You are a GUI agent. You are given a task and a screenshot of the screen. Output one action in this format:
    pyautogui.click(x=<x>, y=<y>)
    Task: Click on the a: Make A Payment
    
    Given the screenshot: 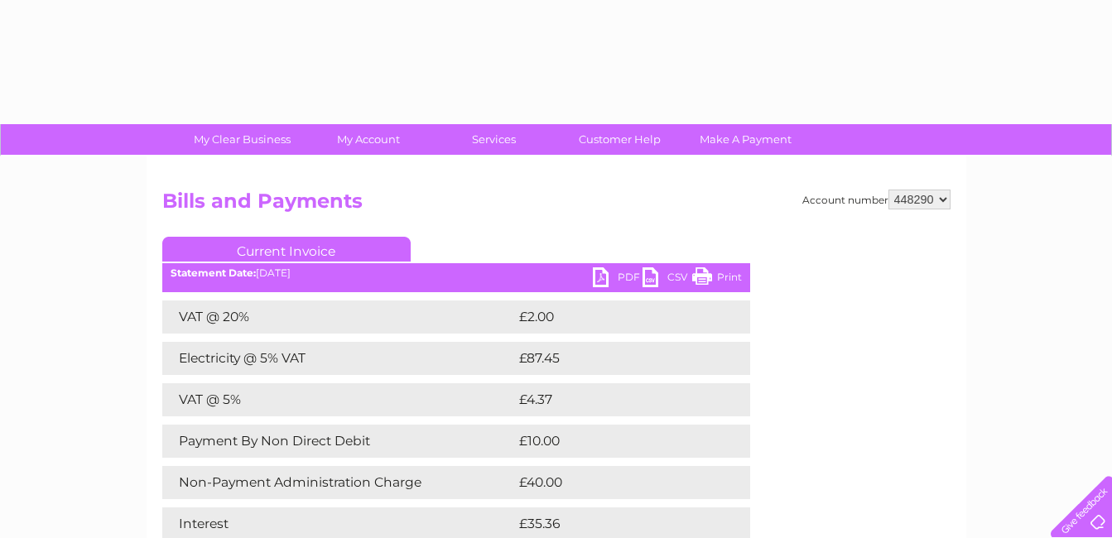 What is the action you would take?
    pyautogui.click(x=745, y=139)
    